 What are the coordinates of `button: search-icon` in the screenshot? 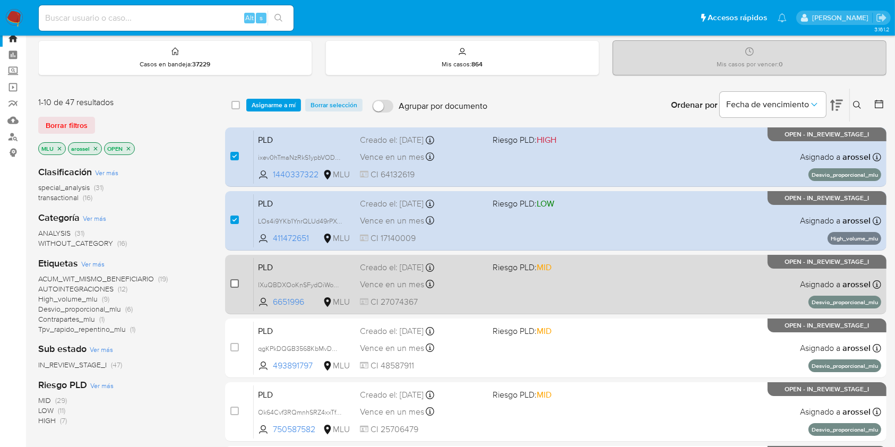 It's located at (278, 18).